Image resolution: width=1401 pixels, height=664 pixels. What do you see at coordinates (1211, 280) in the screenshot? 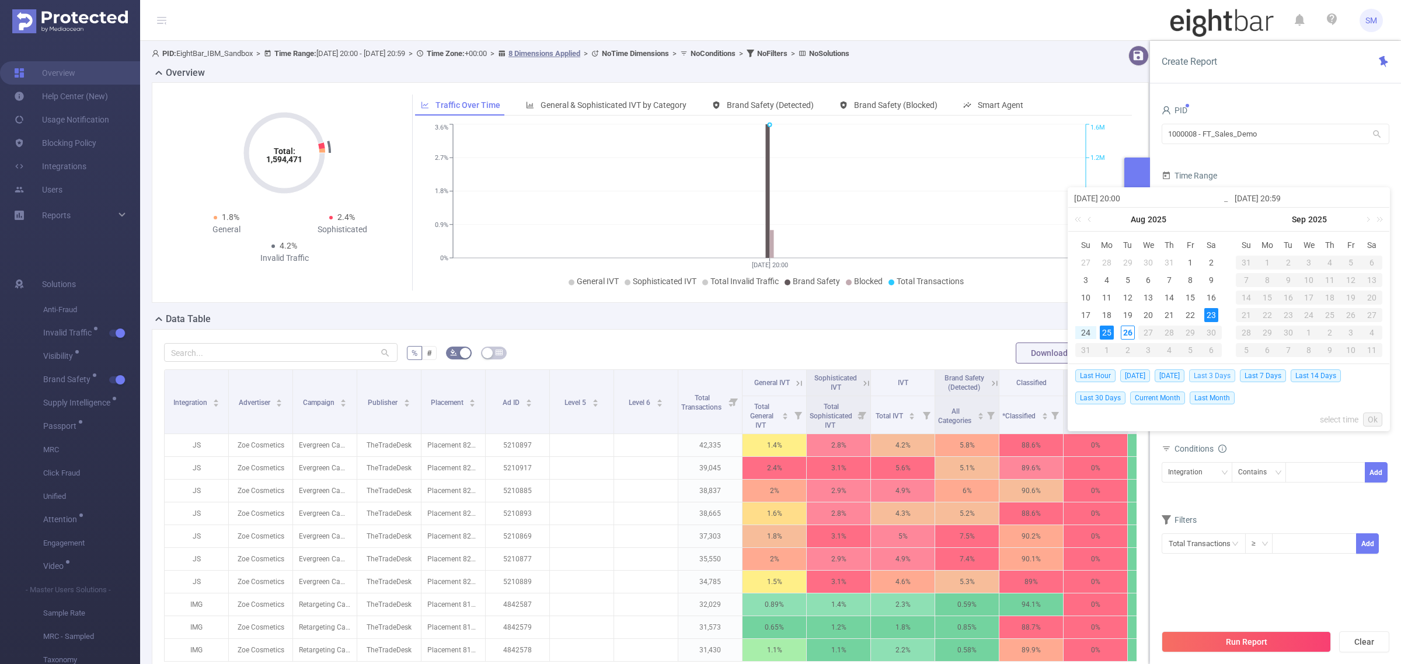
I see `td: August 9, 2025` at bounding box center [1211, 280].